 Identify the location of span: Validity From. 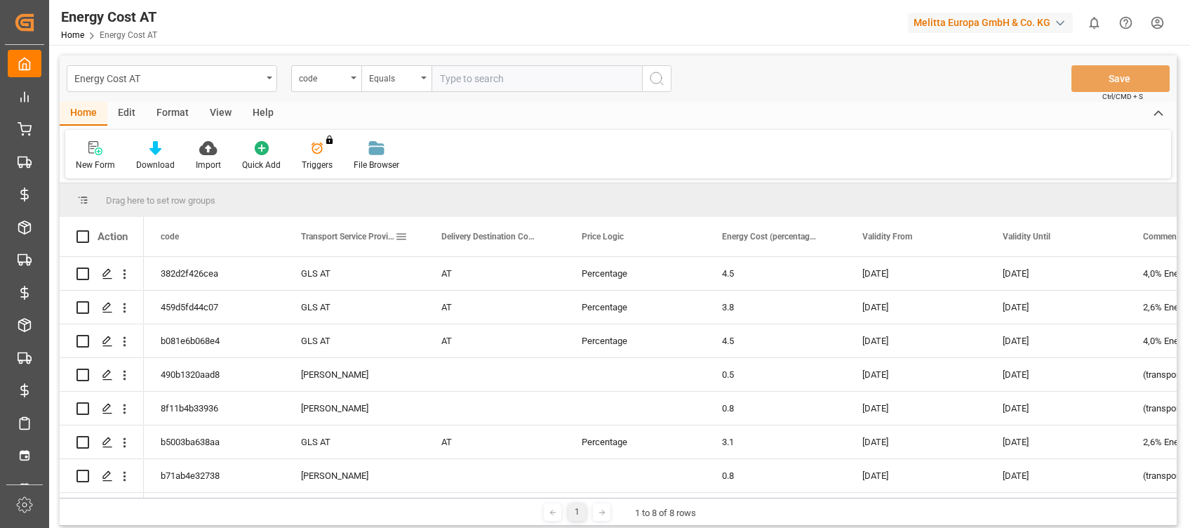
(887, 236).